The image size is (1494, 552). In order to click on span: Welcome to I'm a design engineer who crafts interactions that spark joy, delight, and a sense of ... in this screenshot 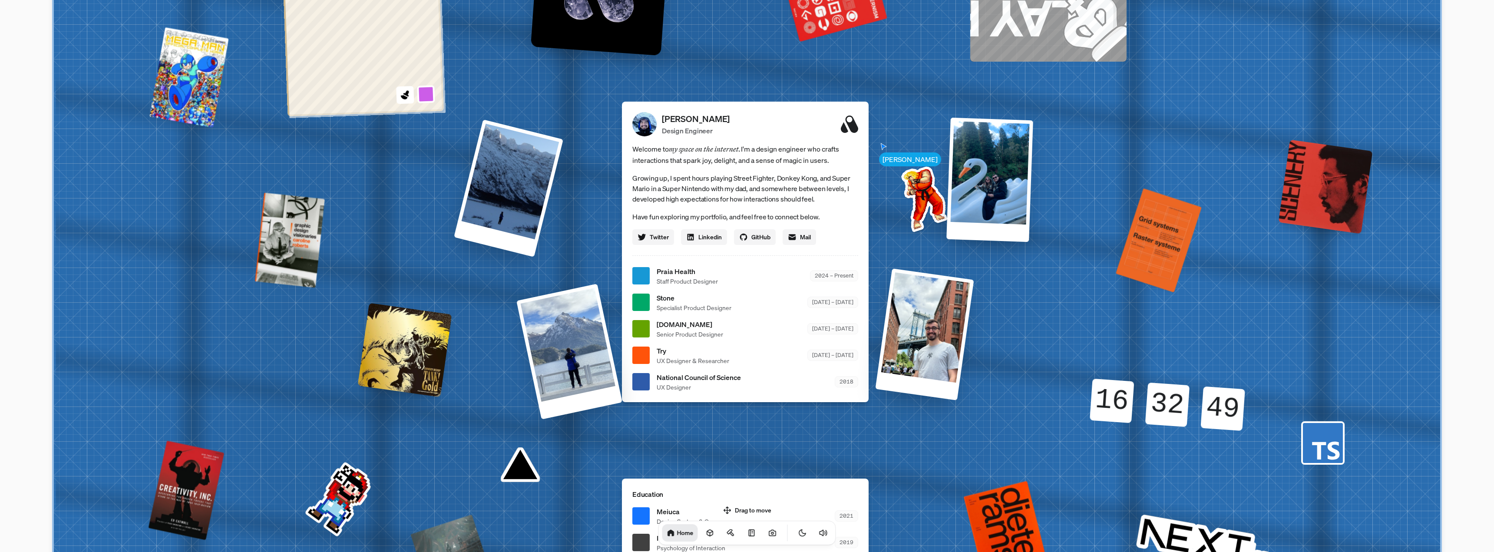, I will do `click(745, 155)`.